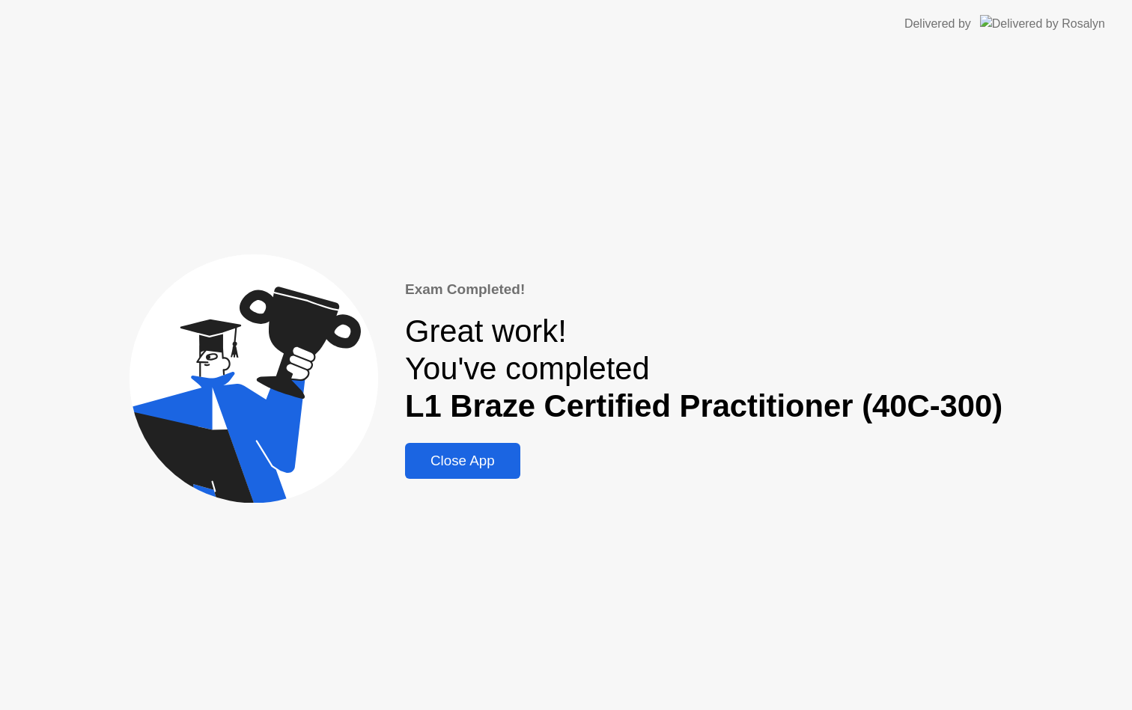 This screenshot has height=710, width=1132. What do you see at coordinates (1042, 23) in the screenshot?
I see `img: Delivered by Rosalyn` at bounding box center [1042, 23].